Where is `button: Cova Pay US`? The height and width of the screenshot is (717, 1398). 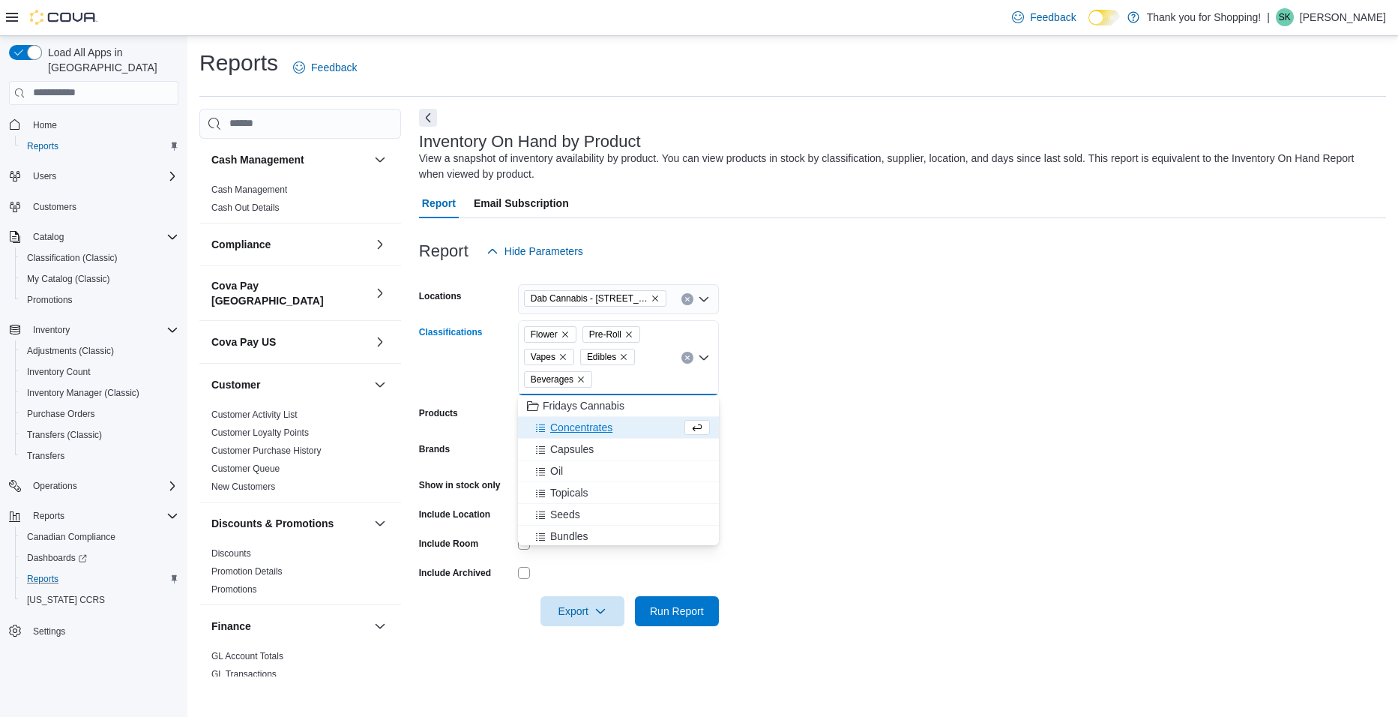 button: Cova Pay US is located at coordinates (380, 342).